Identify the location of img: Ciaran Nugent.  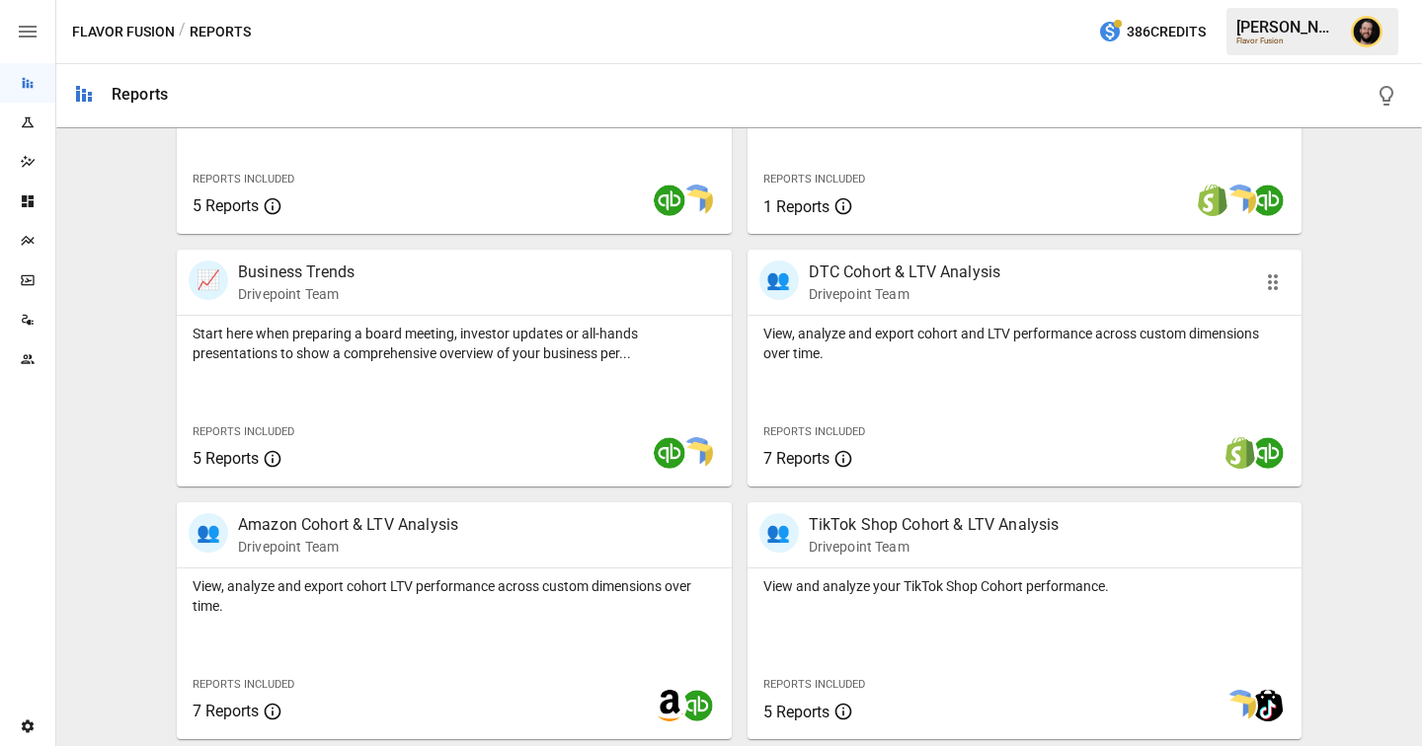
(1367, 32).